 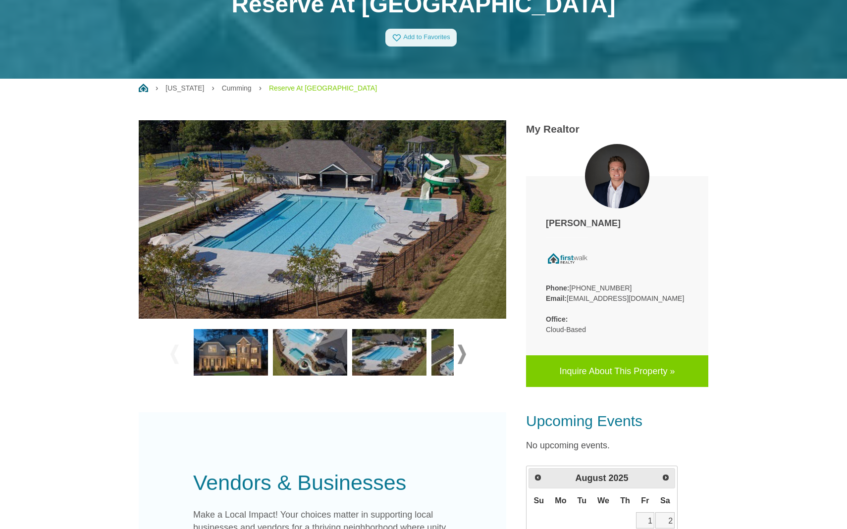 I want to click on span: Next, so click(x=666, y=478).